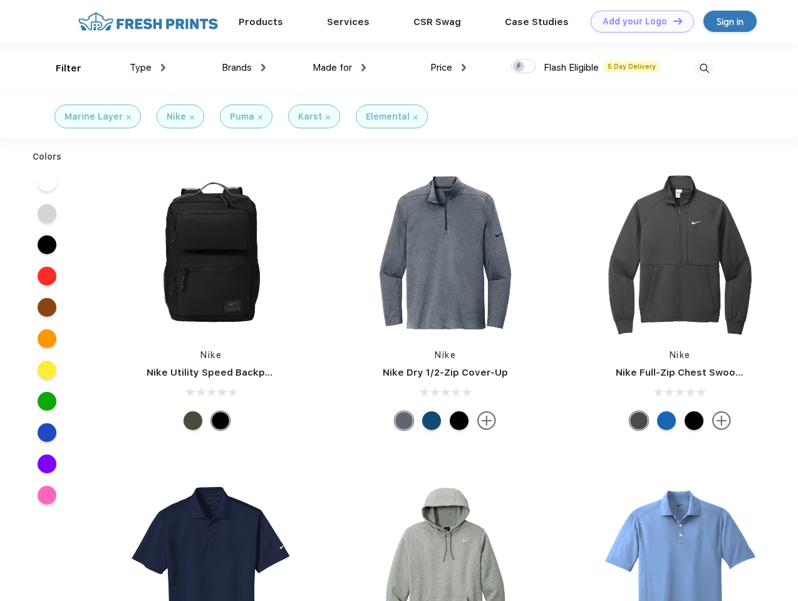  I want to click on a: Nike Full-Zip Chest Swoosh Jacket, so click(699, 373).